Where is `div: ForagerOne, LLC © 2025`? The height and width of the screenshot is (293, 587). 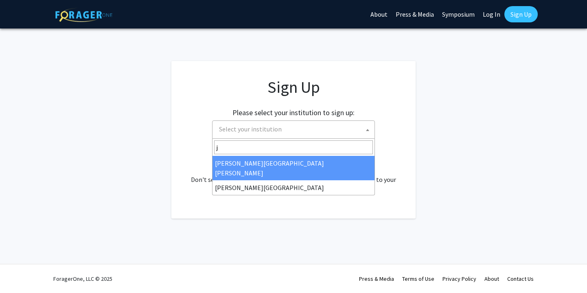
div: ForagerOne, LLC © 2025 is located at coordinates (83, 279).